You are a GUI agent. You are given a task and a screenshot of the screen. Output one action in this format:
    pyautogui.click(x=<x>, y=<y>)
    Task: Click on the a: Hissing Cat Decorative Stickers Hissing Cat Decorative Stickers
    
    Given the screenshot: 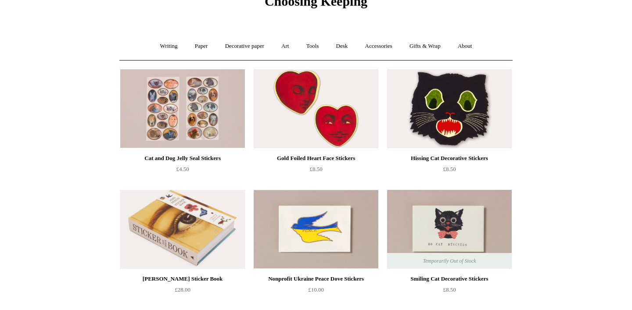 What is the action you would take?
    pyautogui.click(x=449, y=109)
    